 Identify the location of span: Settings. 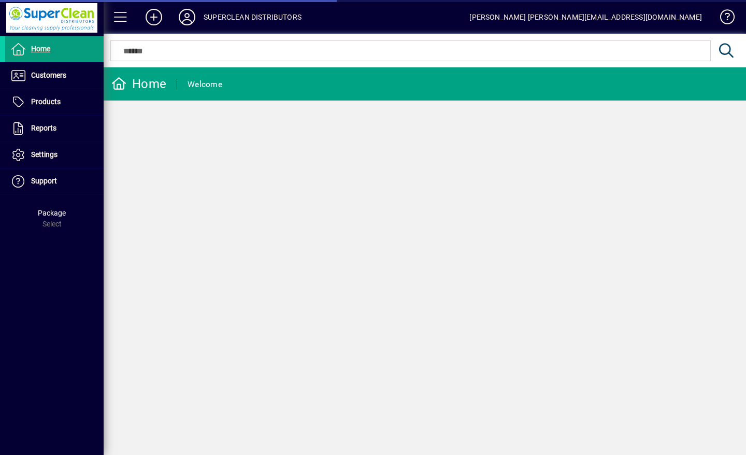
(44, 154).